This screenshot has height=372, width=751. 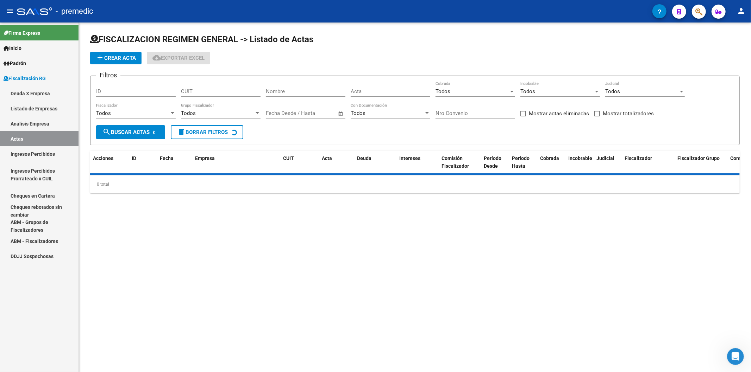 I want to click on span: Período Hasta, so click(x=520, y=162).